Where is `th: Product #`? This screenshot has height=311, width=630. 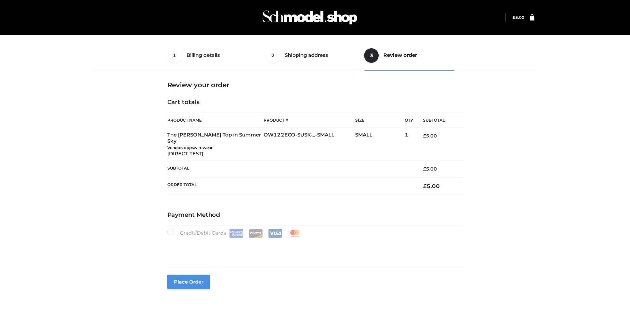 th: Product # is located at coordinates (309, 120).